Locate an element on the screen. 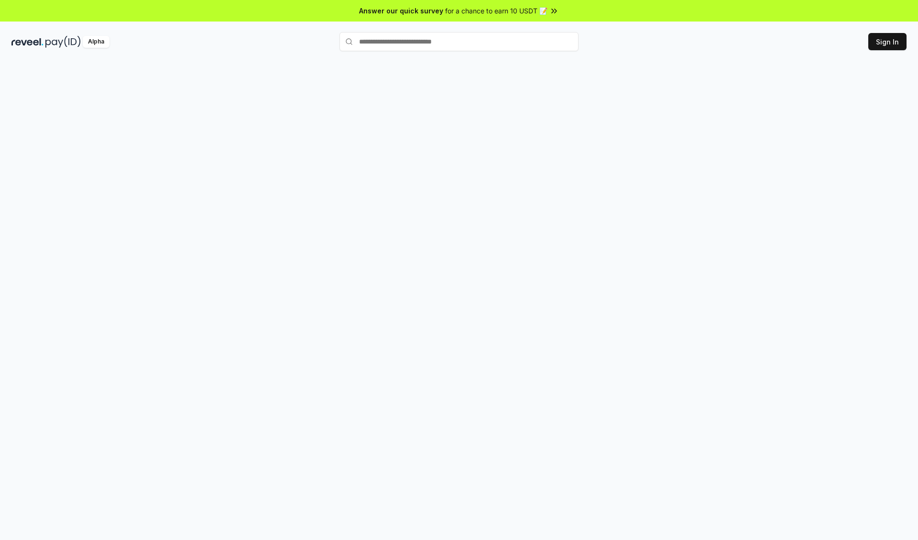  div: Alpha is located at coordinates (96, 42).